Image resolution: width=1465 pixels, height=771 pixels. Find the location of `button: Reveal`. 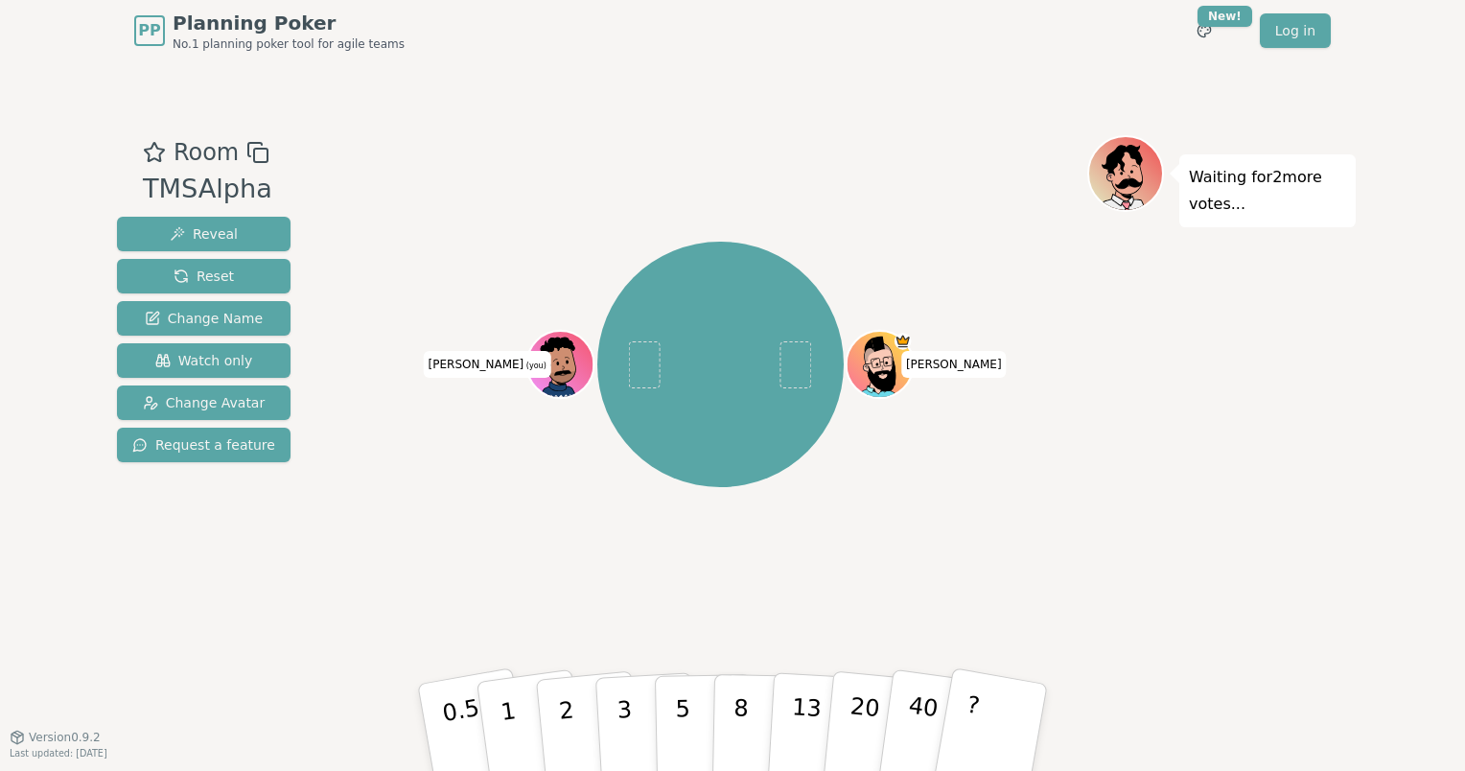

button: Reveal is located at coordinates (203, 234).